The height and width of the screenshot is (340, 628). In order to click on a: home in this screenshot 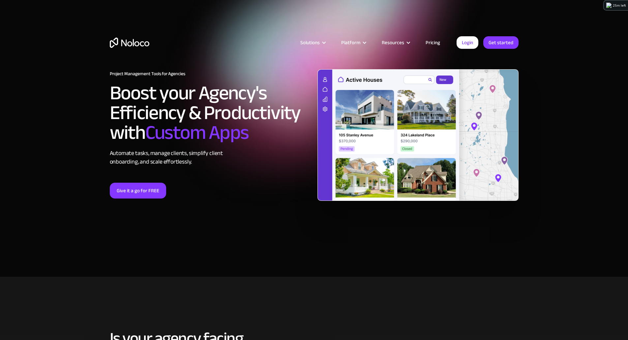, I will do `click(130, 43)`.